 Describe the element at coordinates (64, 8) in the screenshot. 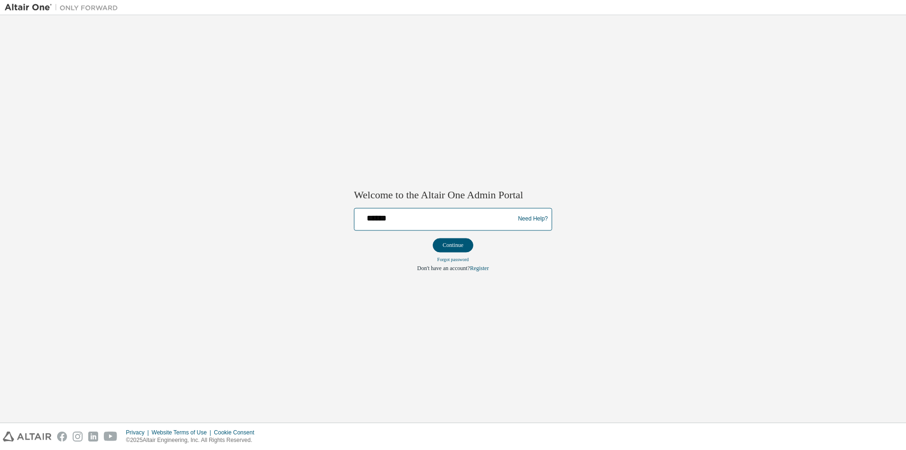

I see `img: Altair One` at that location.